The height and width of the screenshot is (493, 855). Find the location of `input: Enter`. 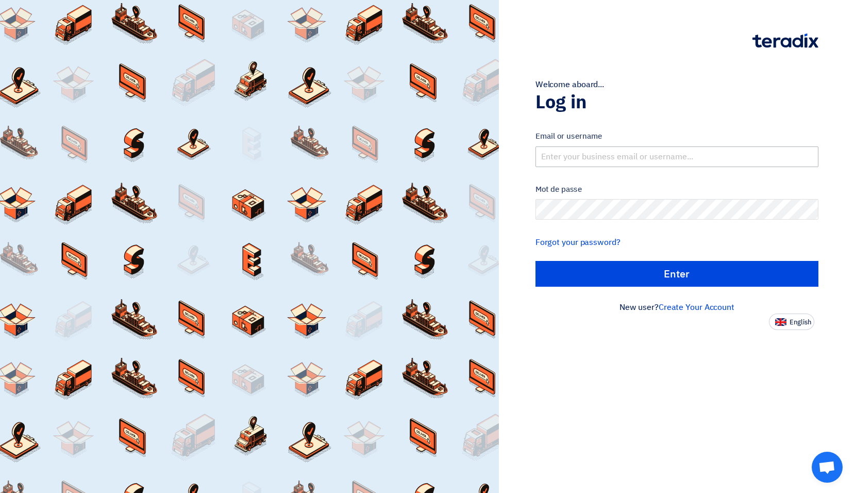

input: Enter is located at coordinates (677, 274).